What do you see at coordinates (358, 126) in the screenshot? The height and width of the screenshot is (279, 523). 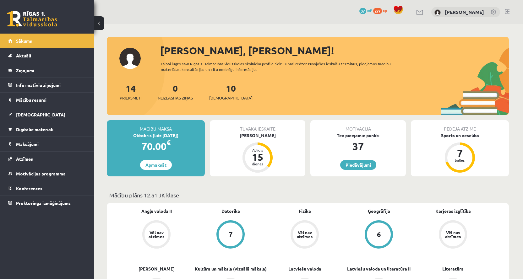 I see `div: Motivācija` at bounding box center [358, 126].